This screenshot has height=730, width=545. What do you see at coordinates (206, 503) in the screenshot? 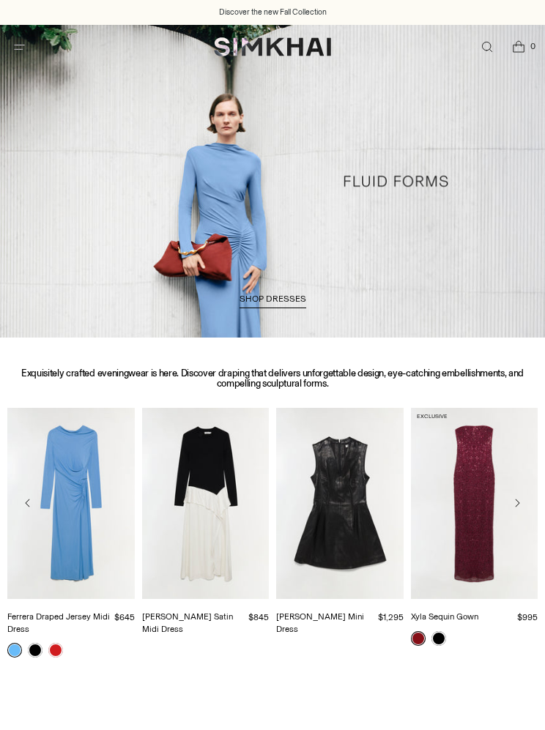
I see `a: Ornella Knit Satin Midi Dress` at bounding box center [206, 503].